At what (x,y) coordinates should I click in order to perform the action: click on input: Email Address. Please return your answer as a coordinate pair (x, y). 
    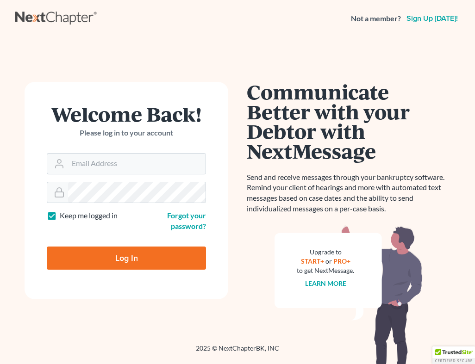
    Looking at the image, I should click on (136, 164).